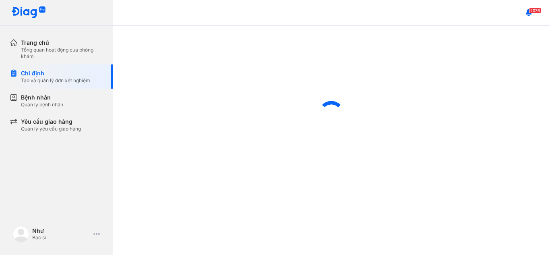  What do you see at coordinates (51, 122) in the screenshot?
I see `div: Yêu cầu giao hàng` at bounding box center [51, 122].